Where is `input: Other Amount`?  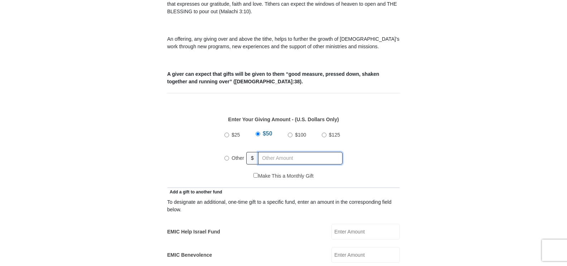 input: Other Amount is located at coordinates (300, 158).